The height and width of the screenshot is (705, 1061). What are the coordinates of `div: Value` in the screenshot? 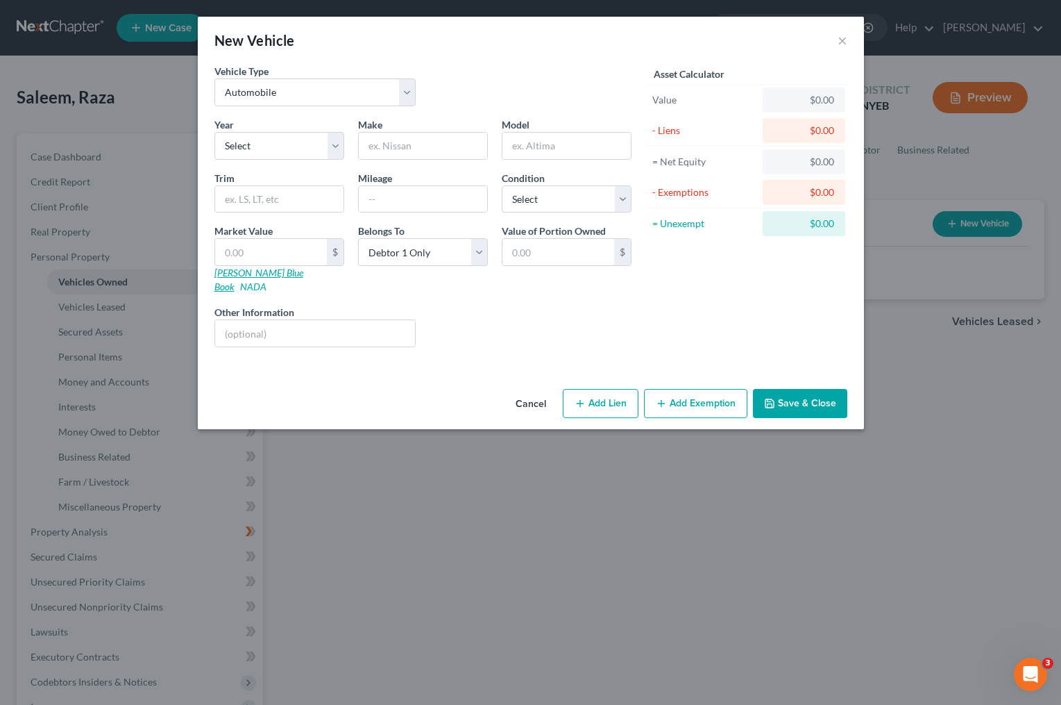 It's located at (705, 100).